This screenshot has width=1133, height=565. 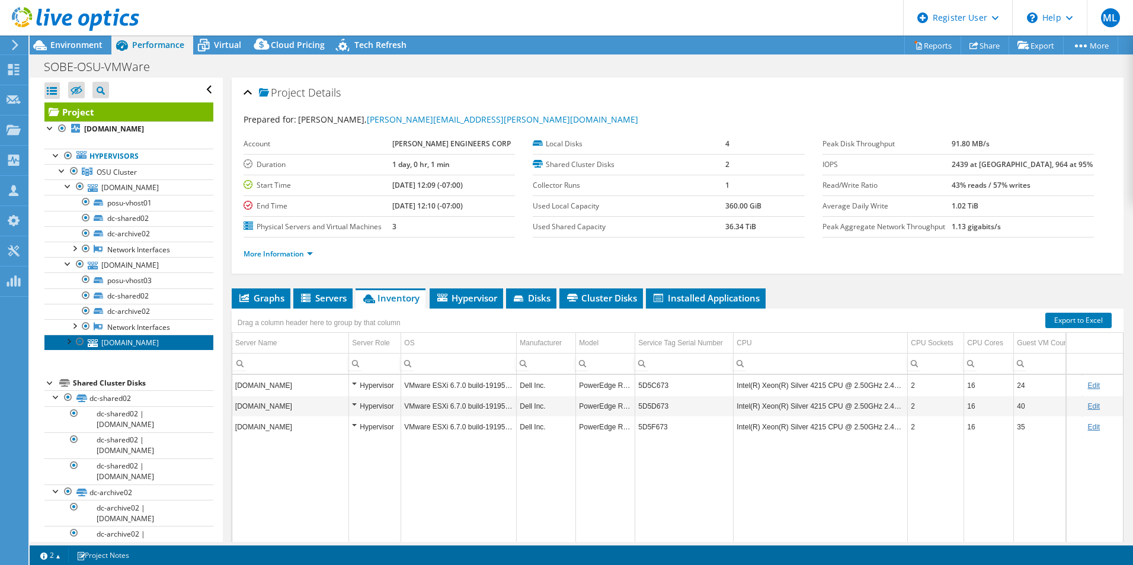 What do you see at coordinates (318, 185) in the screenshot?
I see `label: Start Time` at bounding box center [318, 185].